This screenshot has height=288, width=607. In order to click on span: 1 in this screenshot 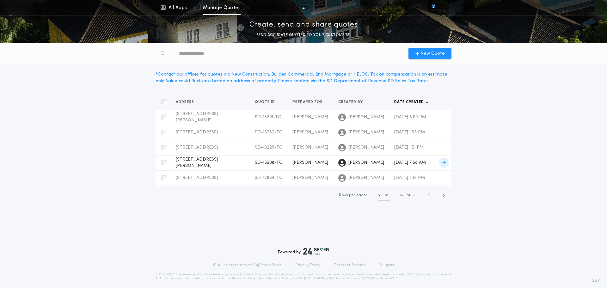, I will do `click(401, 195)`.